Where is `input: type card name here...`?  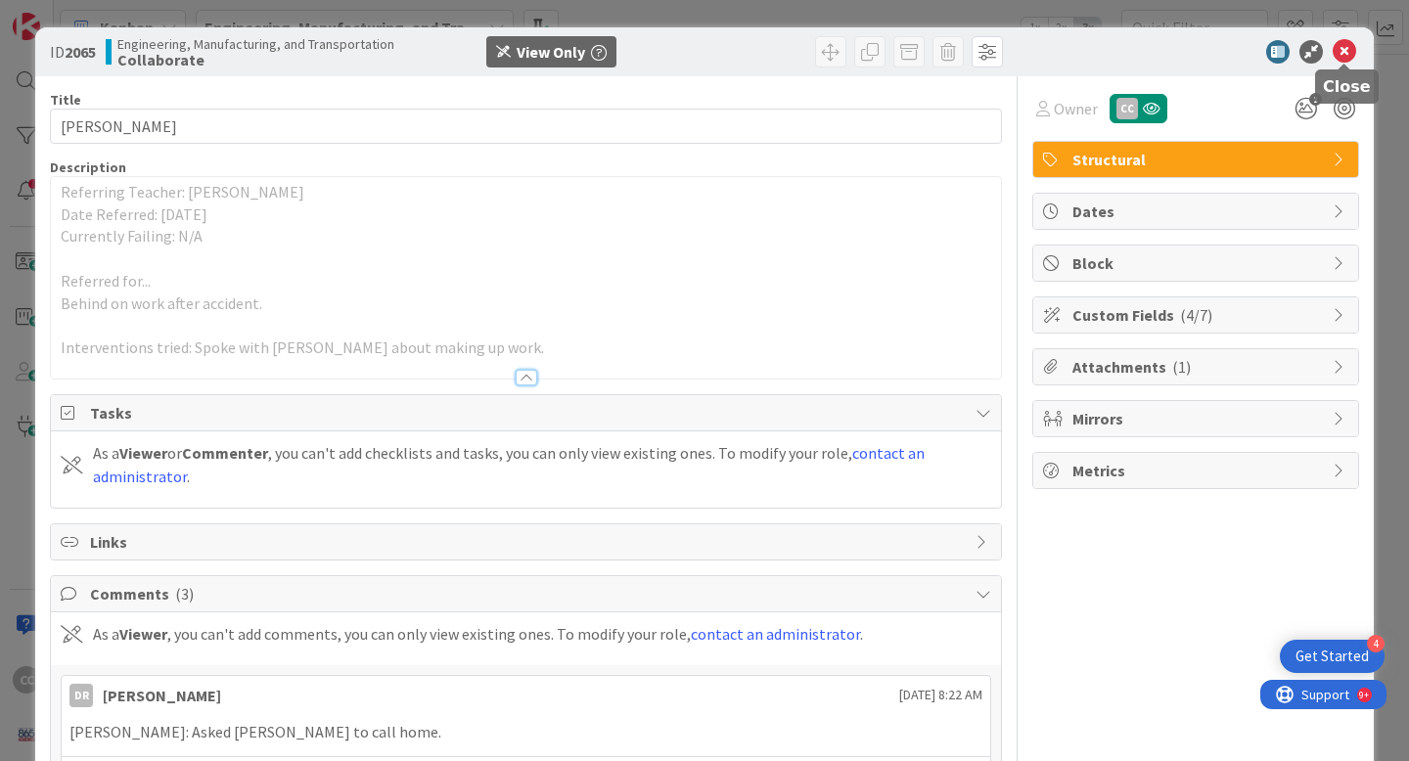 input: type card name here... is located at coordinates (525, 126).